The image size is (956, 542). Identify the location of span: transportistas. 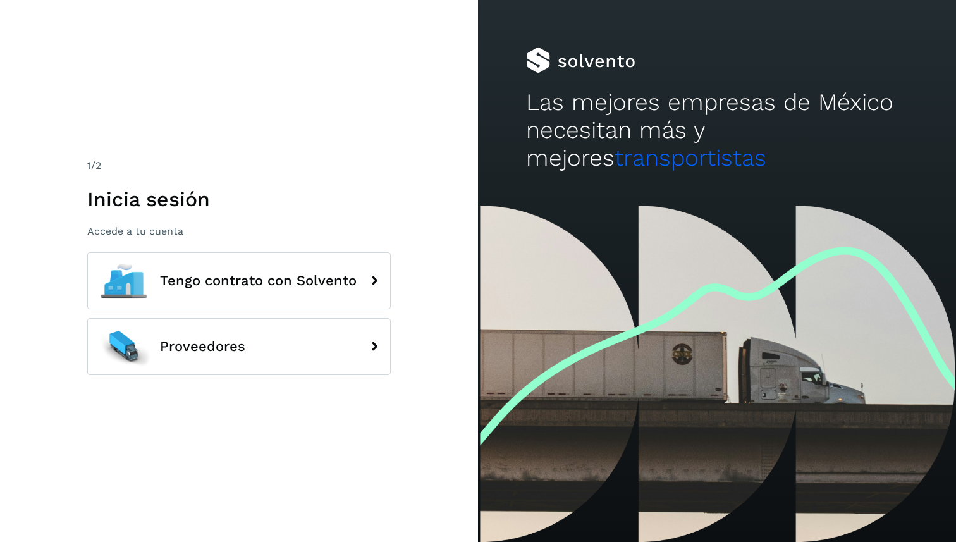
(691, 157).